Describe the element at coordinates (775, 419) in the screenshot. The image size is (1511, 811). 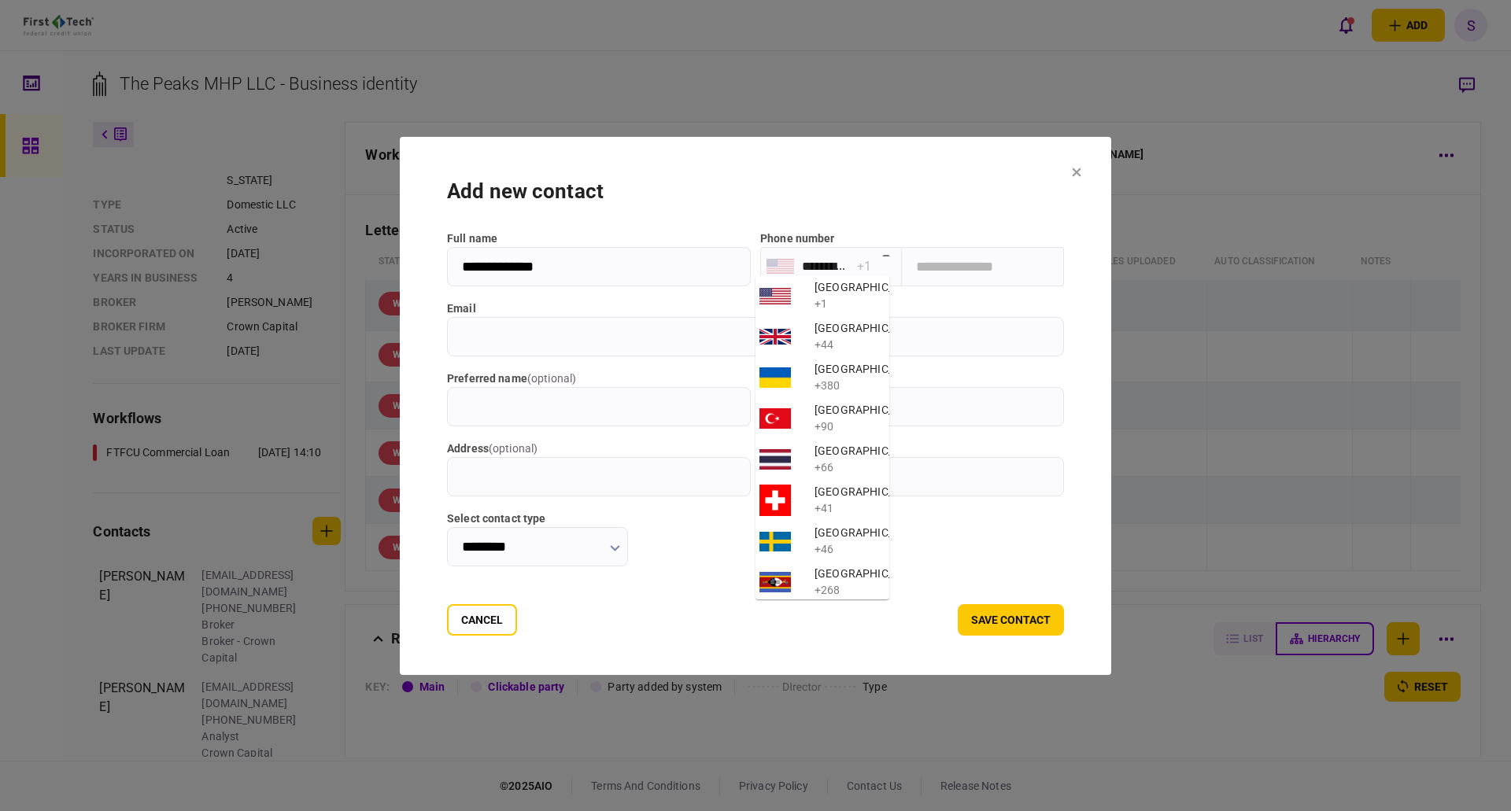
I see `img: tr` at that location.